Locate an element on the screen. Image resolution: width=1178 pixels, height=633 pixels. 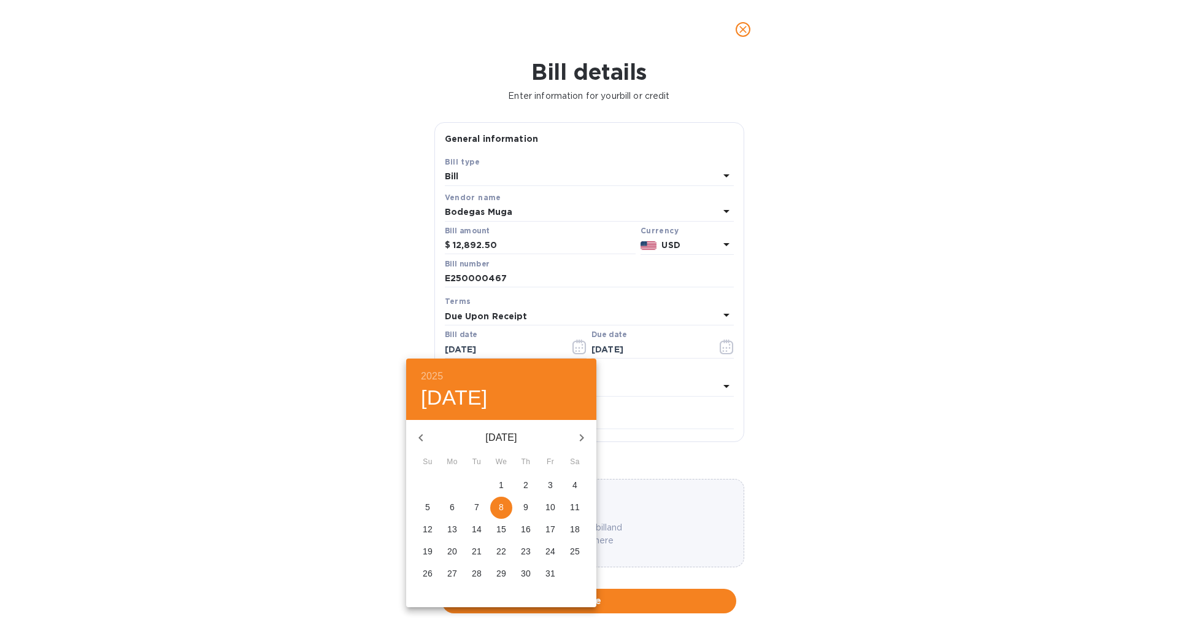
button: 14 is located at coordinates (477, 529).